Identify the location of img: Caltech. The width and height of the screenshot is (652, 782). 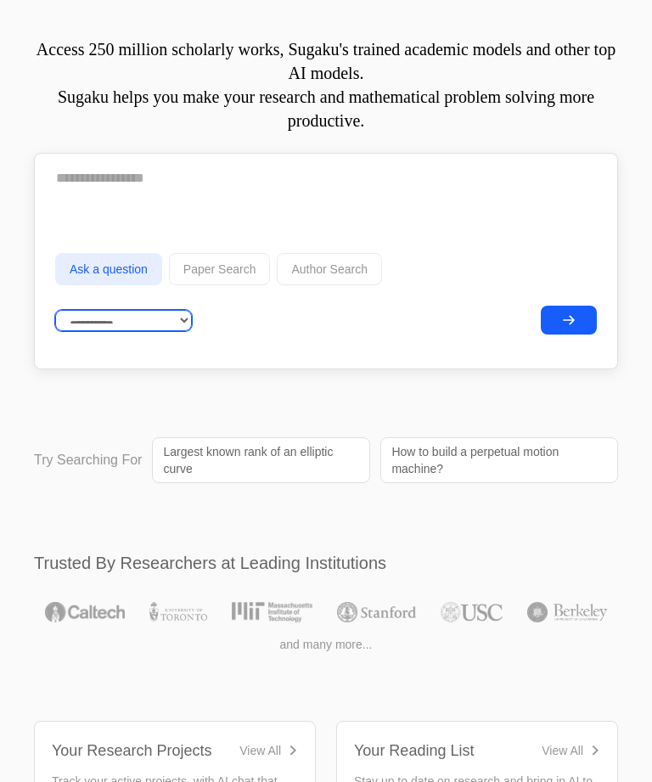
(85, 613).